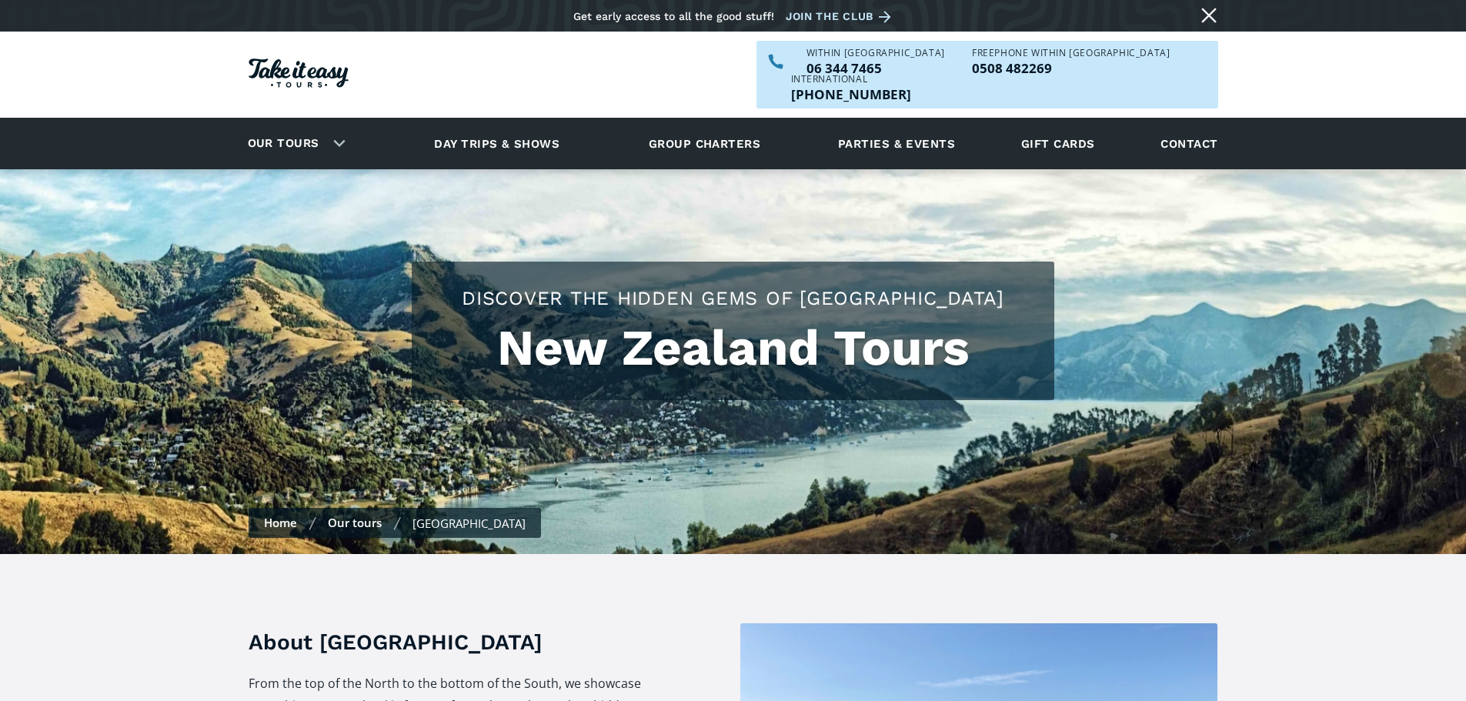 Image resolution: width=1466 pixels, height=701 pixels. Describe the element at coordinates (897, 143) in the screenshot. I see `a: Parties & events` at that location.